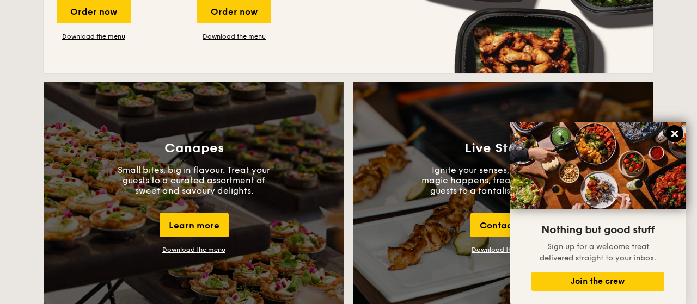 The image size is (697, 304). I want to click on span: Sign up for a welcome treat delivered straight to your inbox., so click(598, 253).